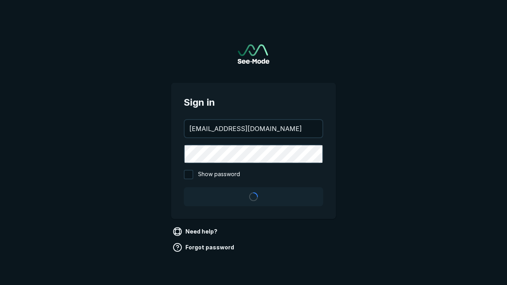  I want to click on img: See-Mode Logo, so click(253, 54).